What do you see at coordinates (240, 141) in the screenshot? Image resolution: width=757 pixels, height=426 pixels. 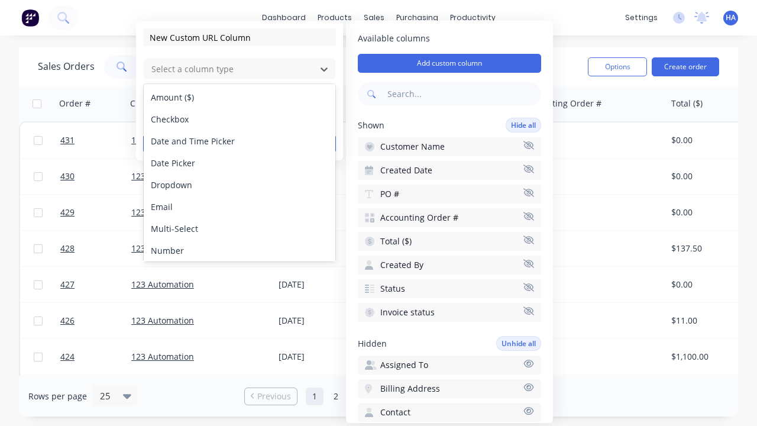 I see `div: Date and Time Picker` at bounding box center [240, 141].